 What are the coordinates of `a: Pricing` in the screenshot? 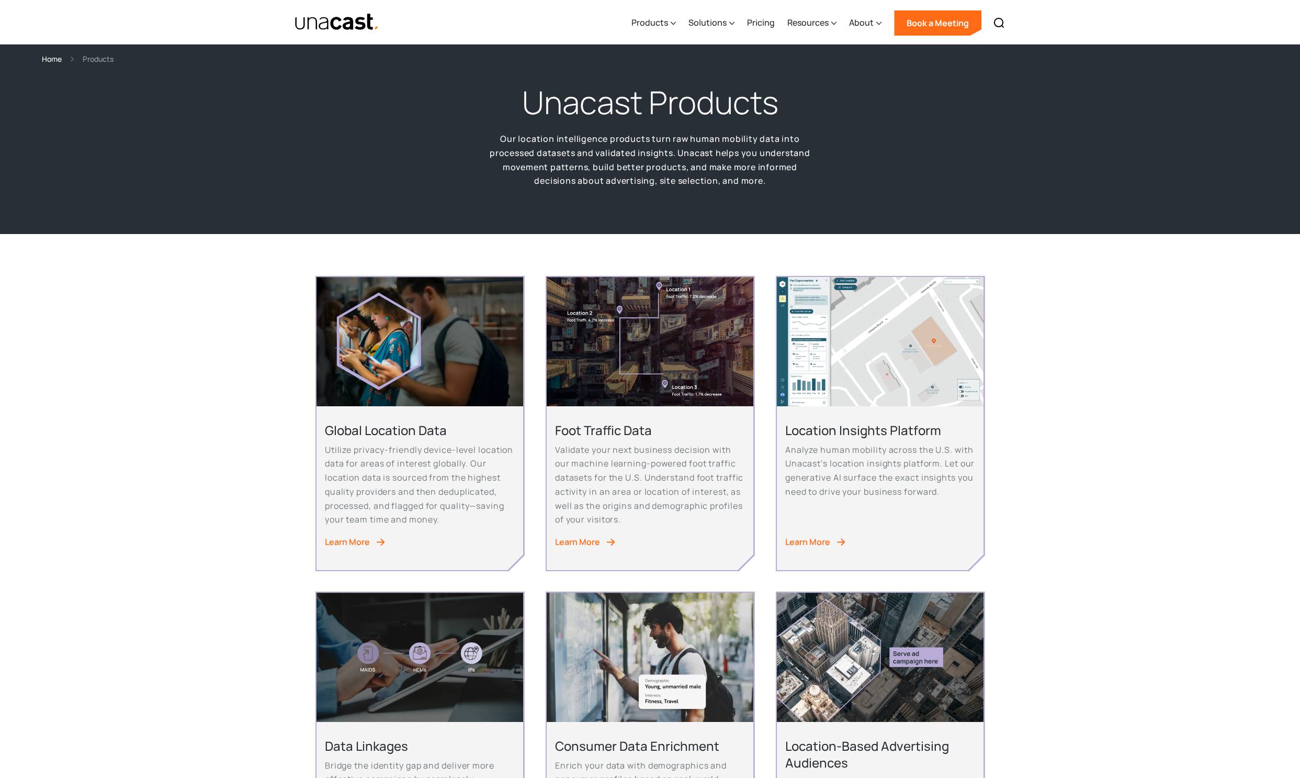 It's located at (761, 23).